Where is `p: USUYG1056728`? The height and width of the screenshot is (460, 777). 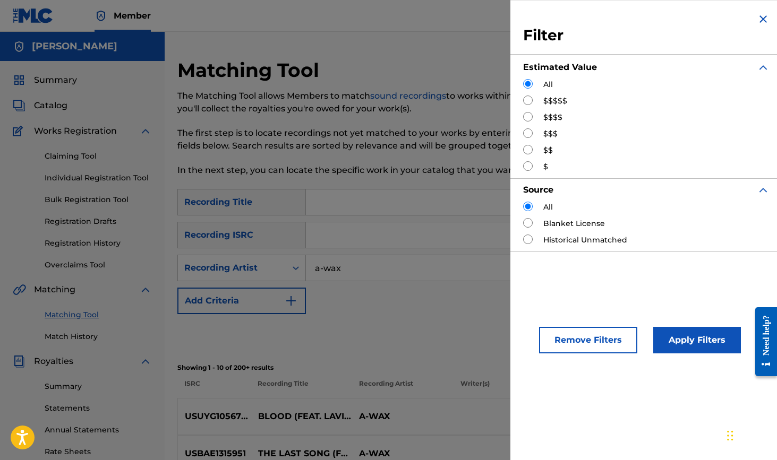 p: USUYG1056728 is located at coordinates (214, 417).